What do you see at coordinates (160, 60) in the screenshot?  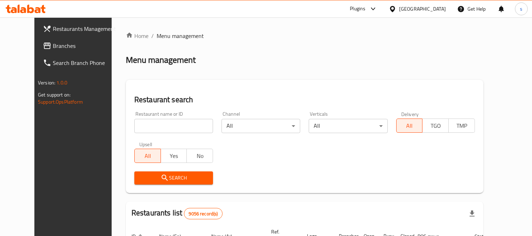 I see `h2: Menu management` at bounding box center [160, 60].